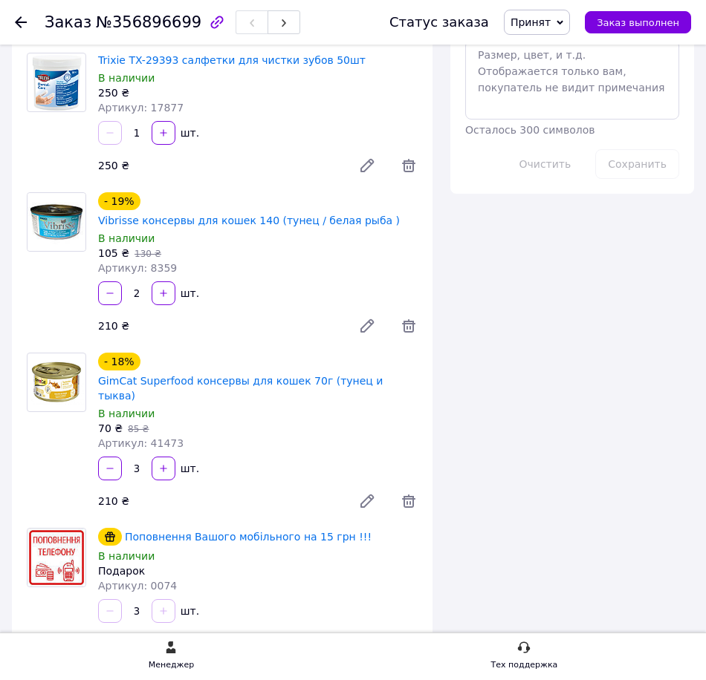 This screenshot has height=680, width=706. Describe the element at coordinates (138, 429) in the screenshot. I see `span: 85 ₴` at that location.